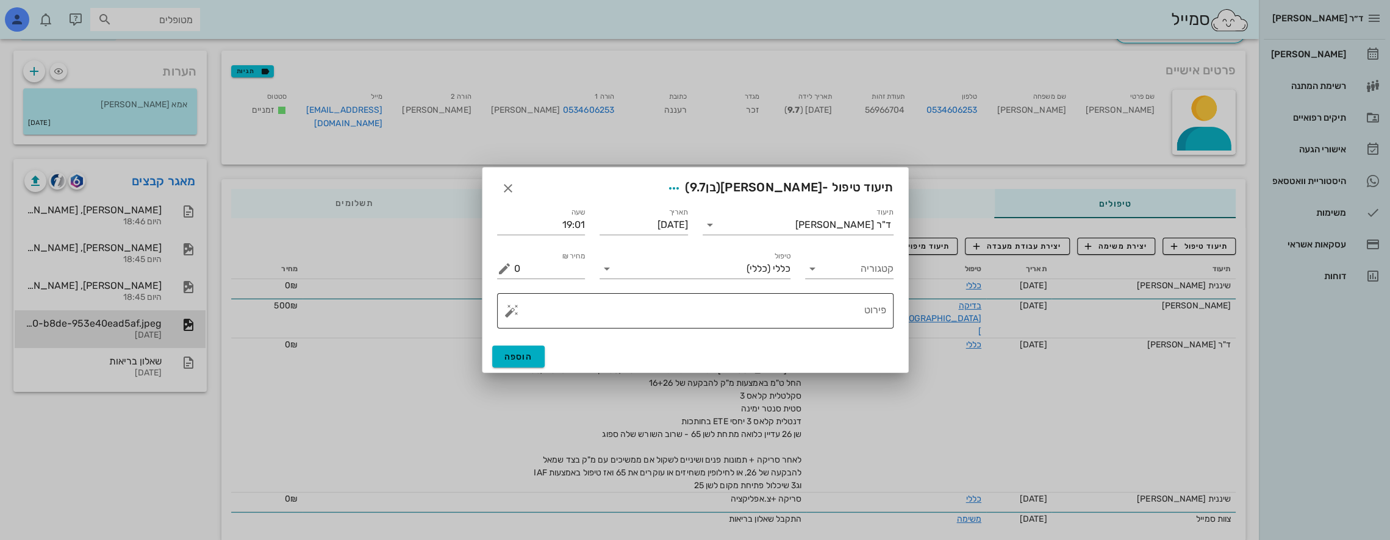 This screenshot has width=1390, height=540. I want to click on span: (בן ), so click(703, 187).